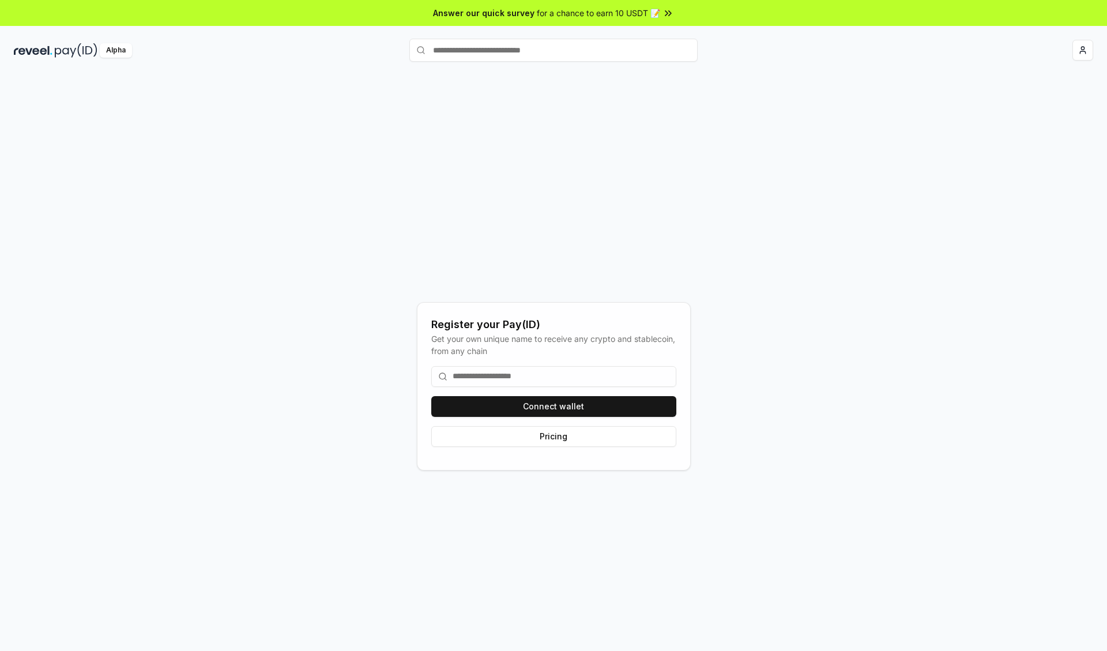 The width and height of the screenshot is (1107, 651). I want to click on button: Connect wallet, so click(553, 406).